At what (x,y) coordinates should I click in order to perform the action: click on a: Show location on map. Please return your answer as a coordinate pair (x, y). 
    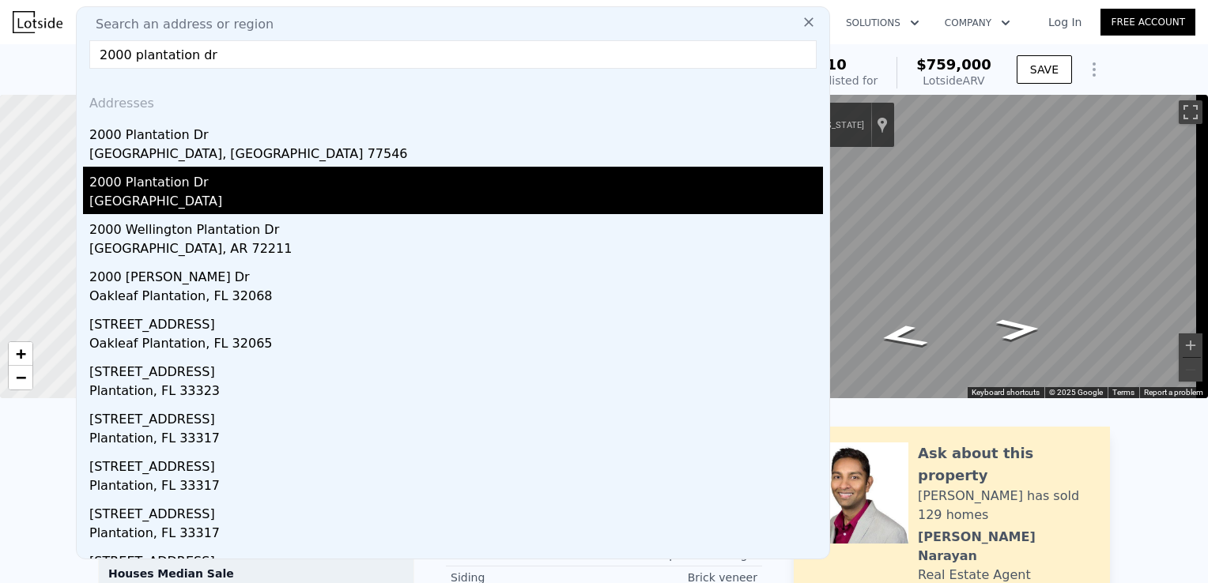
    Looking at the image, I should click on (882, 125).